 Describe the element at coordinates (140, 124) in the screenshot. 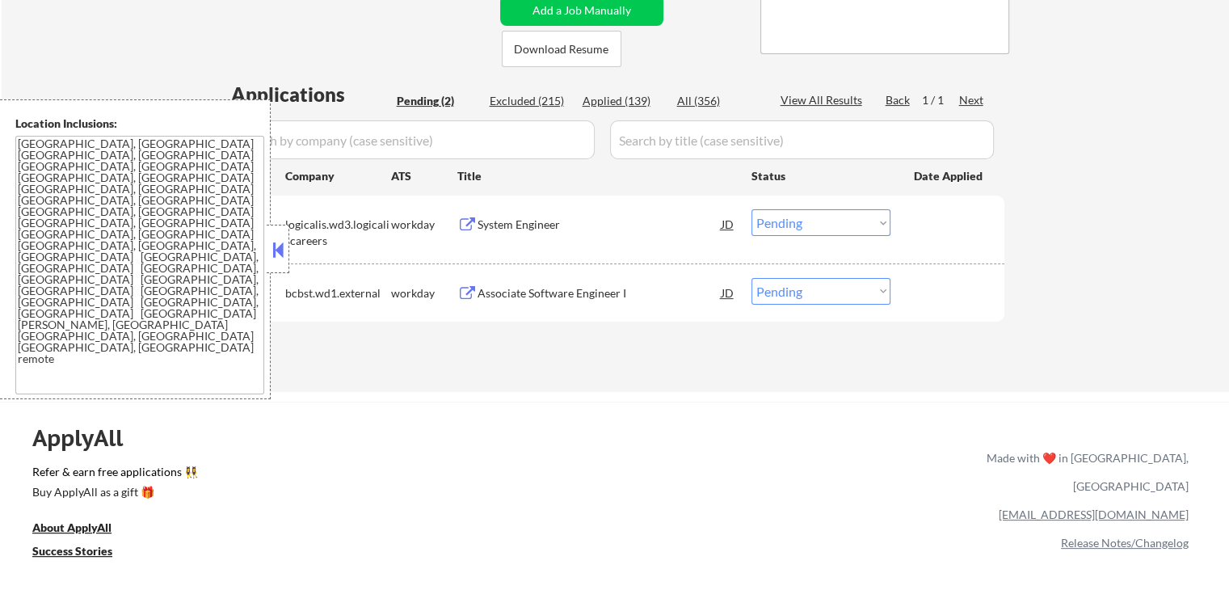

I see `div: Location Inclusions:` at that location.